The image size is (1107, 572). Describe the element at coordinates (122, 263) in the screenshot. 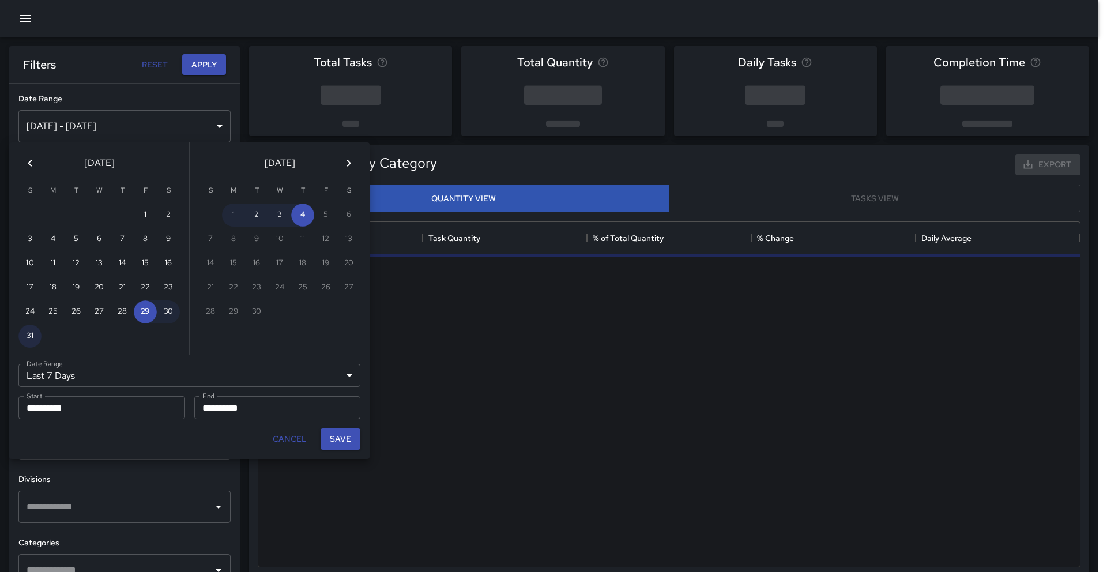

I see `button: 14` at that location.